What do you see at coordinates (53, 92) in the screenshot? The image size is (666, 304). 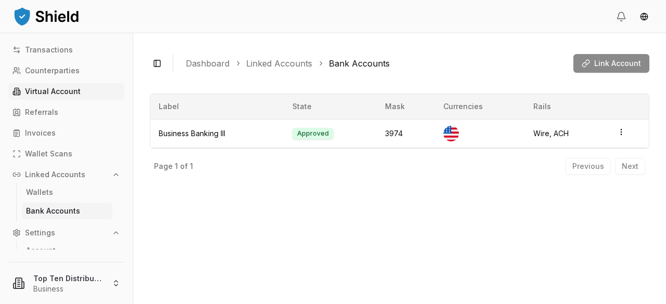 I see `p: Virtual Account` at bounding box center [53, 92].